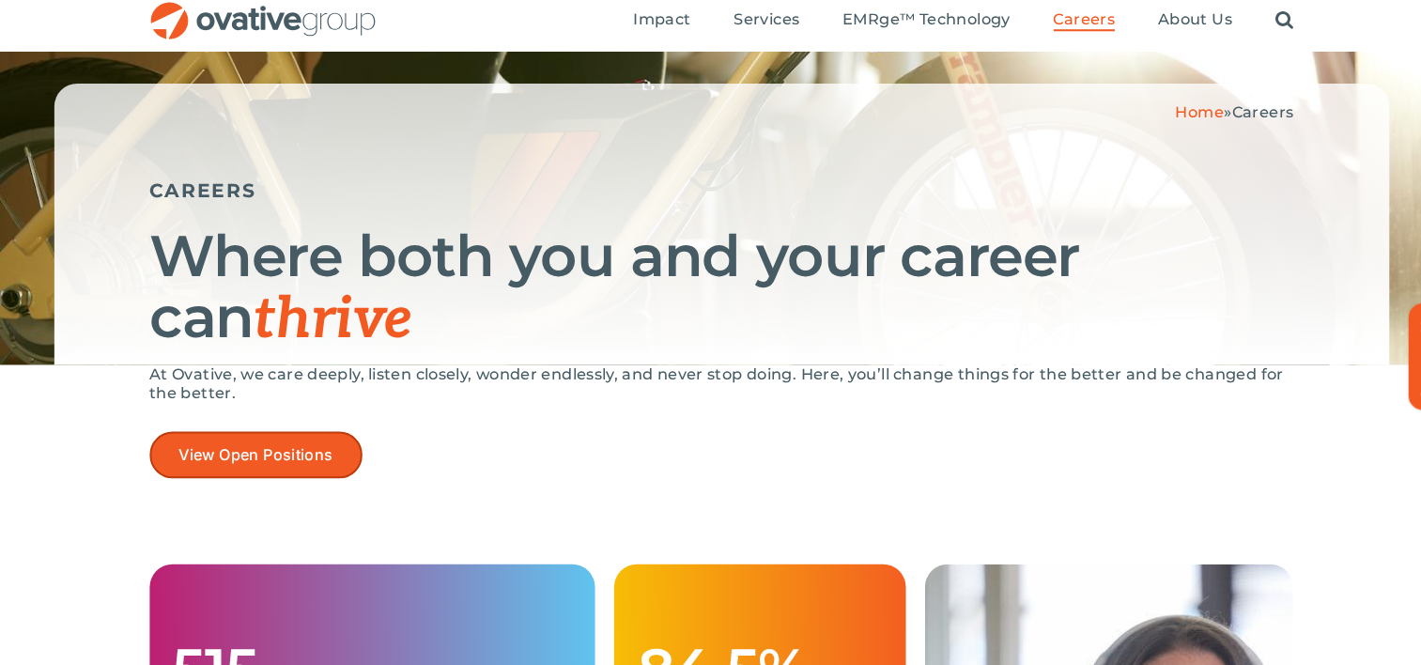 This screenshot has height=665, width=1421. What do you see at coordinates (711, 388) in the screenshot?
I see `p: At Ovative, we care deeply, listen closely, wonder endlessly, and never stop doing. Here, you’ll ...` at bounding box center [711, 388].